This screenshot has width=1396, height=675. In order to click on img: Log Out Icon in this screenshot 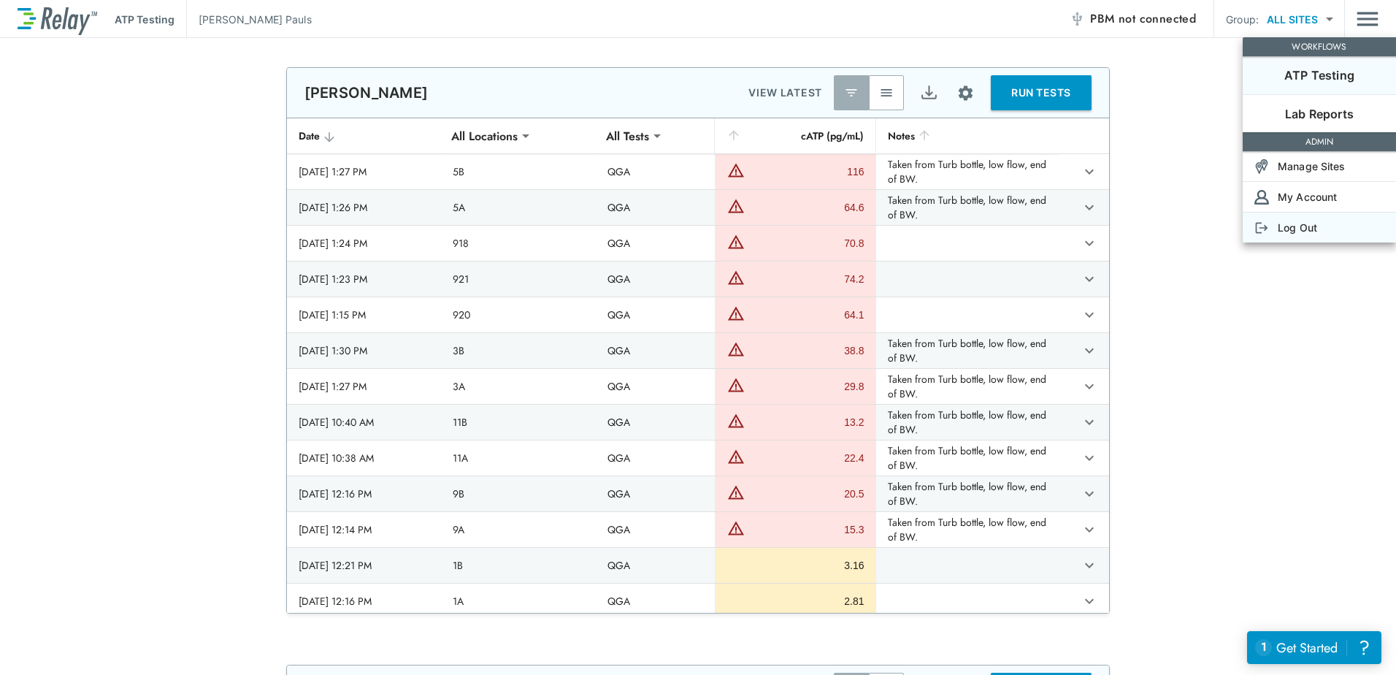, I will do `click(1262, 228)`.